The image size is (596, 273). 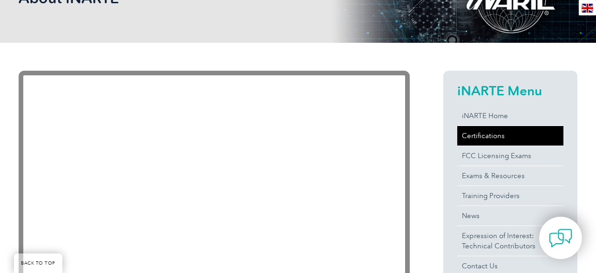 I want to click on h2: iNARTE Menu, so click(x=510, y=91).